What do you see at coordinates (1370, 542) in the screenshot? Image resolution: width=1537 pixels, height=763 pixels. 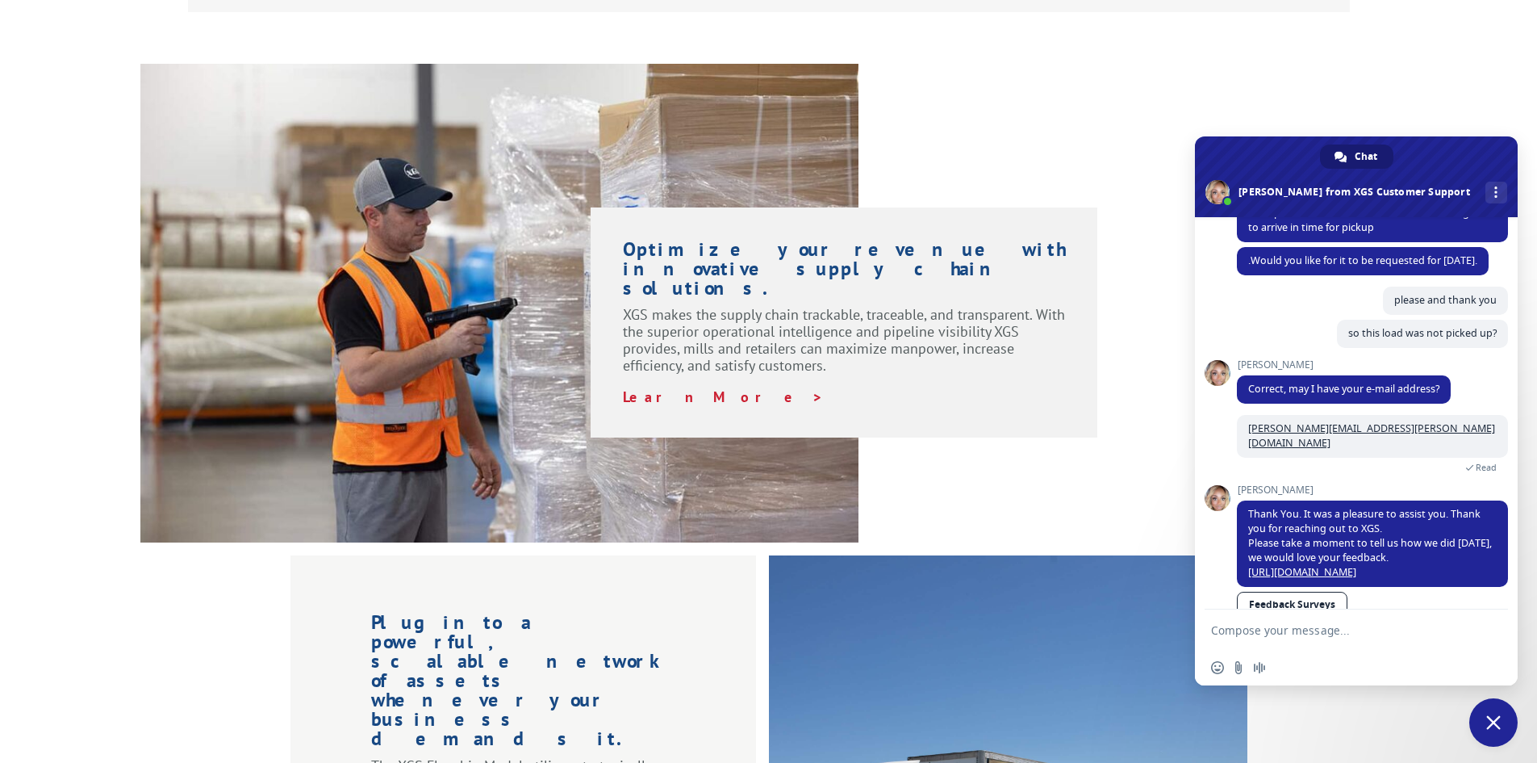 I see `span: Thank You. It was a pleasure to assist you. Thank you for reaching out to XGS. Please take a mome...` at bounding box center [1370, 542].